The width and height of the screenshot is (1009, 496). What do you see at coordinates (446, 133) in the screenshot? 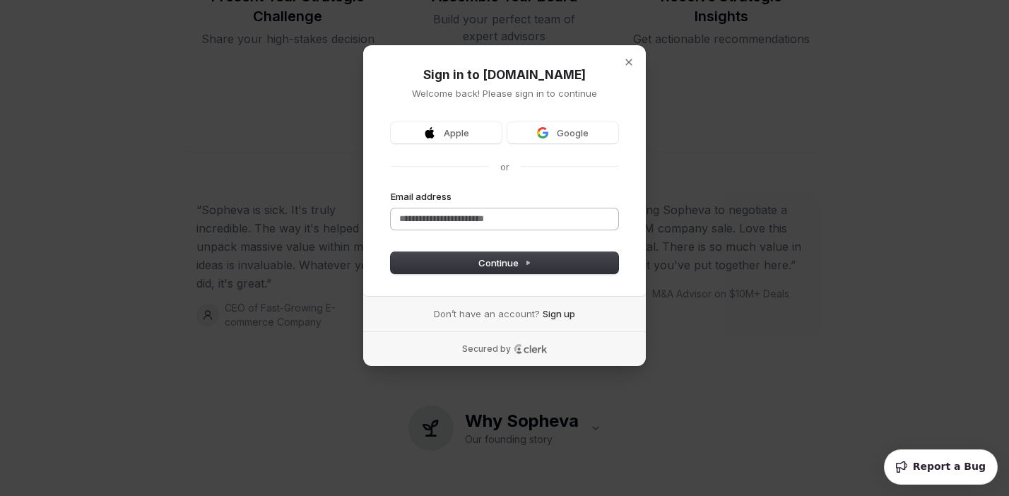
I see `button: Sign in with AppleApple` at bounding box center [446, 133].